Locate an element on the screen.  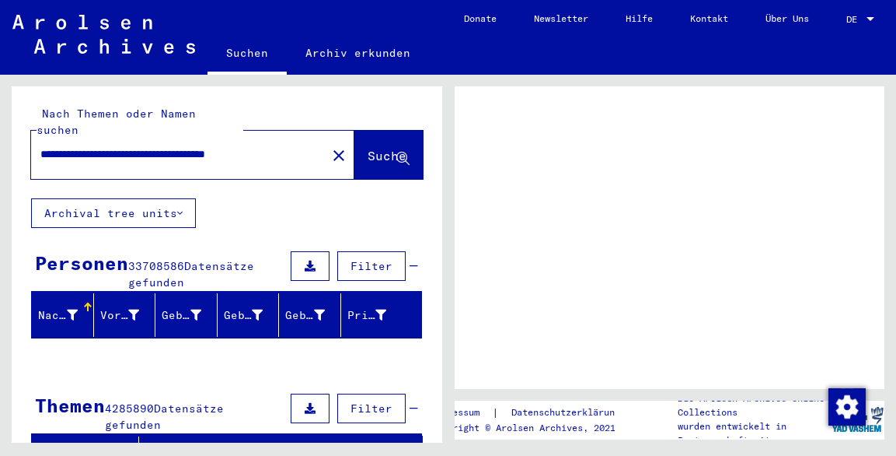
a: Impressum is located at coordinates (461, 412).